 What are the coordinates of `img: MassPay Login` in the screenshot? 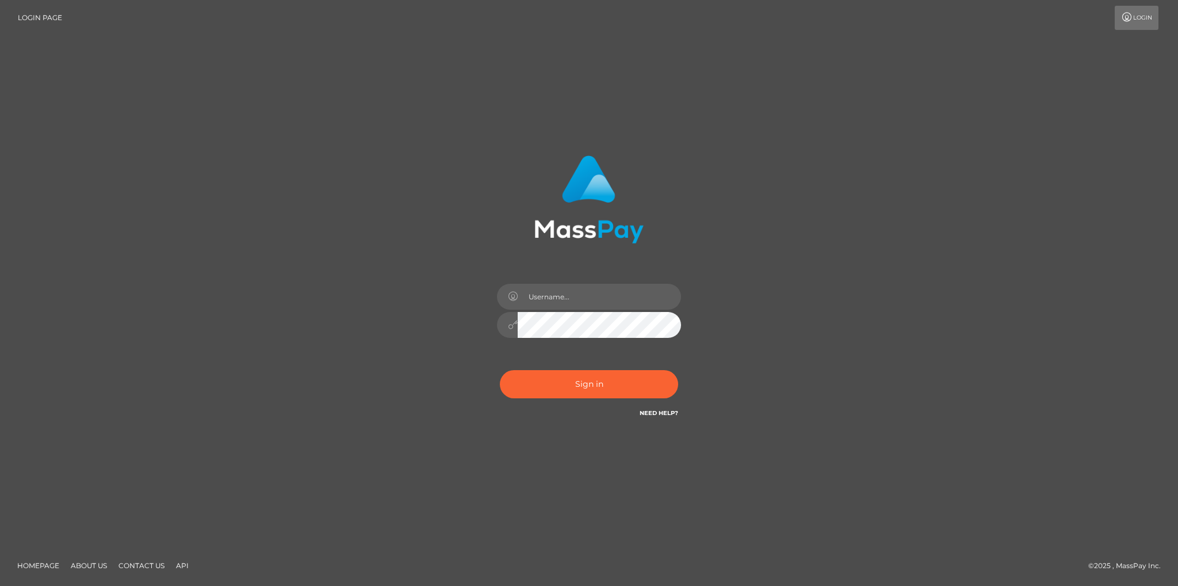 It's located at (589, 199).